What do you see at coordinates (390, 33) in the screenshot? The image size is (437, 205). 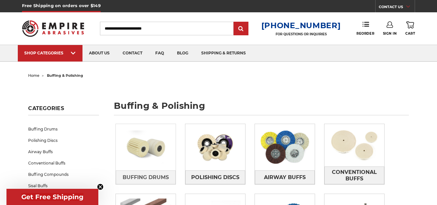 I see `span: Sign In` at bounding box center [390, 33].